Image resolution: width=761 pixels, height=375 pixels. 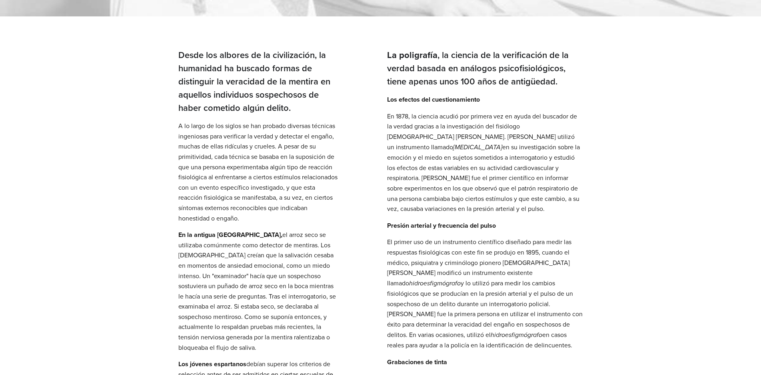 I want to click on font: en su investigación sobre la emoción y el miedo en sujetos sometidos a interrogatorio y estudió l..., so click(x=484, y=178).